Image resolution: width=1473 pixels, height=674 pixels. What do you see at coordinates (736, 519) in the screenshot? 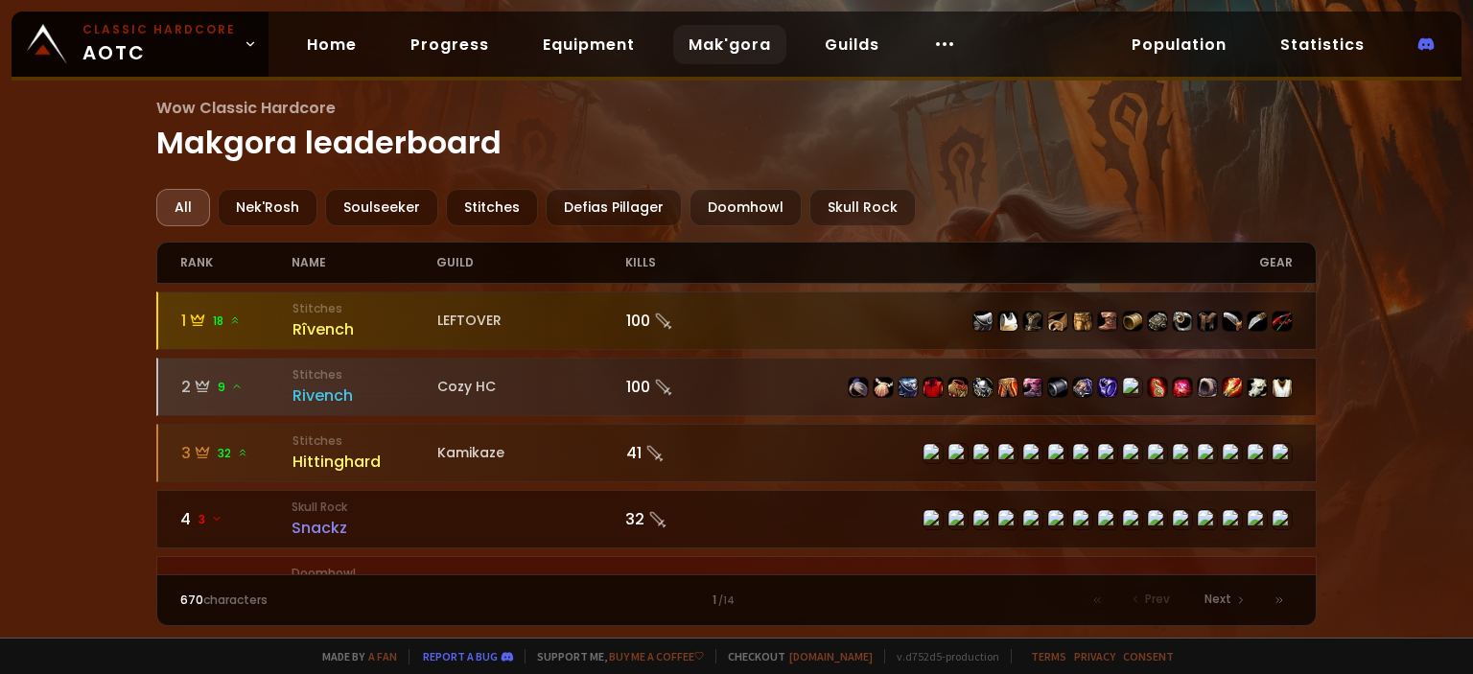
I see `a: 43 Skull RockSnackz32 item-10502item-12047item-14182item-9791item-6611item-9797item-6612item-6613...` at bounding box center [736, 519].